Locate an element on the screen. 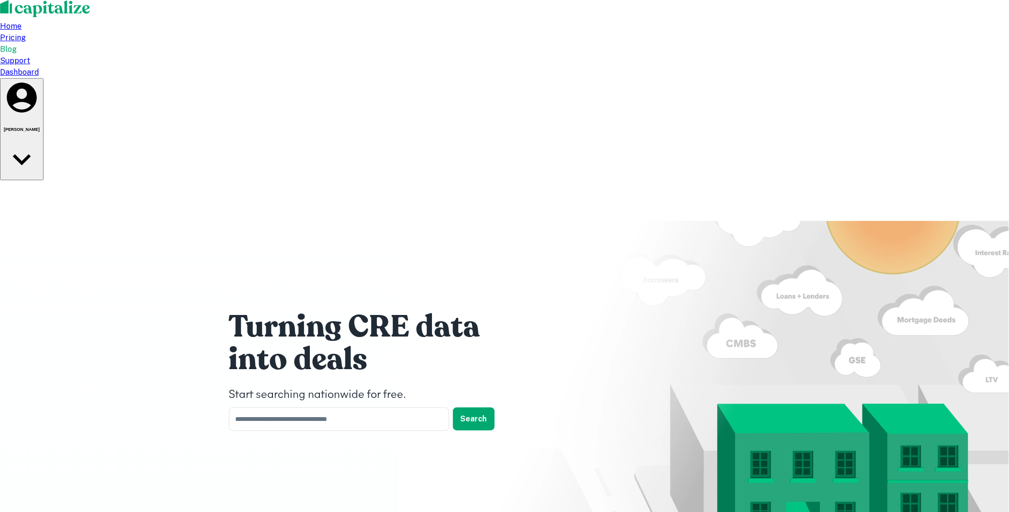  div: Chat Widget is located at coordinates (985, 458).